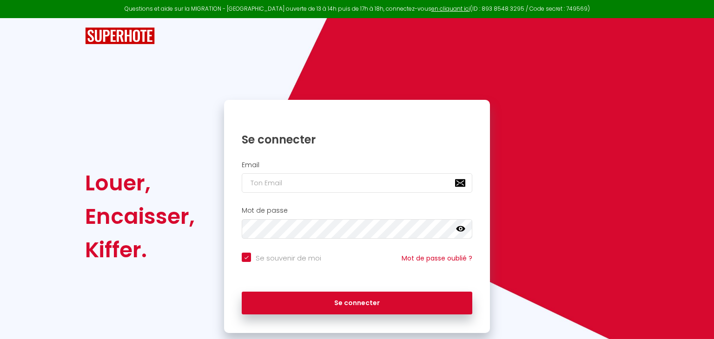  What do you see at coordinates (357, 165) in the screenshot?
I see `h2: Email` at bounding box center [357, 165].